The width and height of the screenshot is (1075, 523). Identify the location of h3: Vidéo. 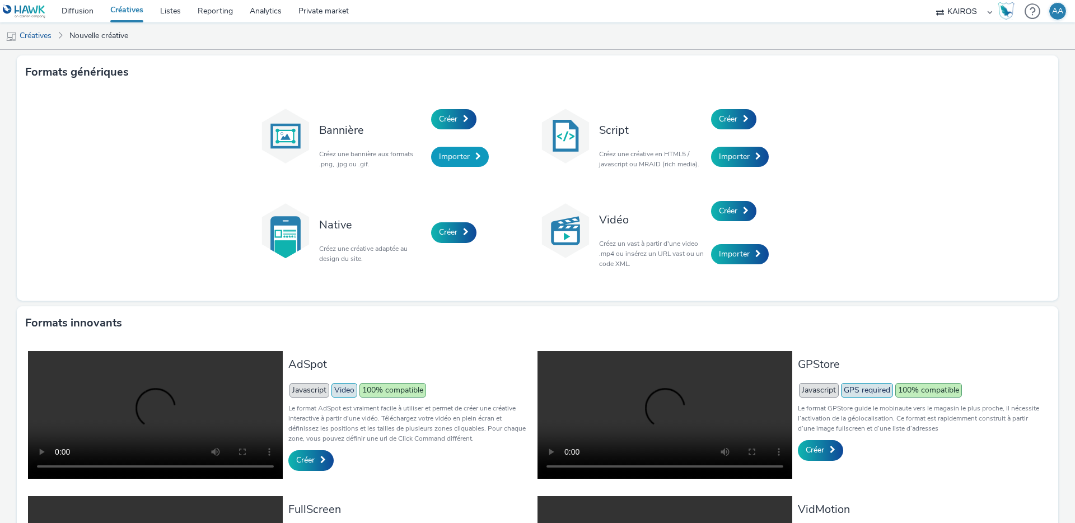
(652, 220).